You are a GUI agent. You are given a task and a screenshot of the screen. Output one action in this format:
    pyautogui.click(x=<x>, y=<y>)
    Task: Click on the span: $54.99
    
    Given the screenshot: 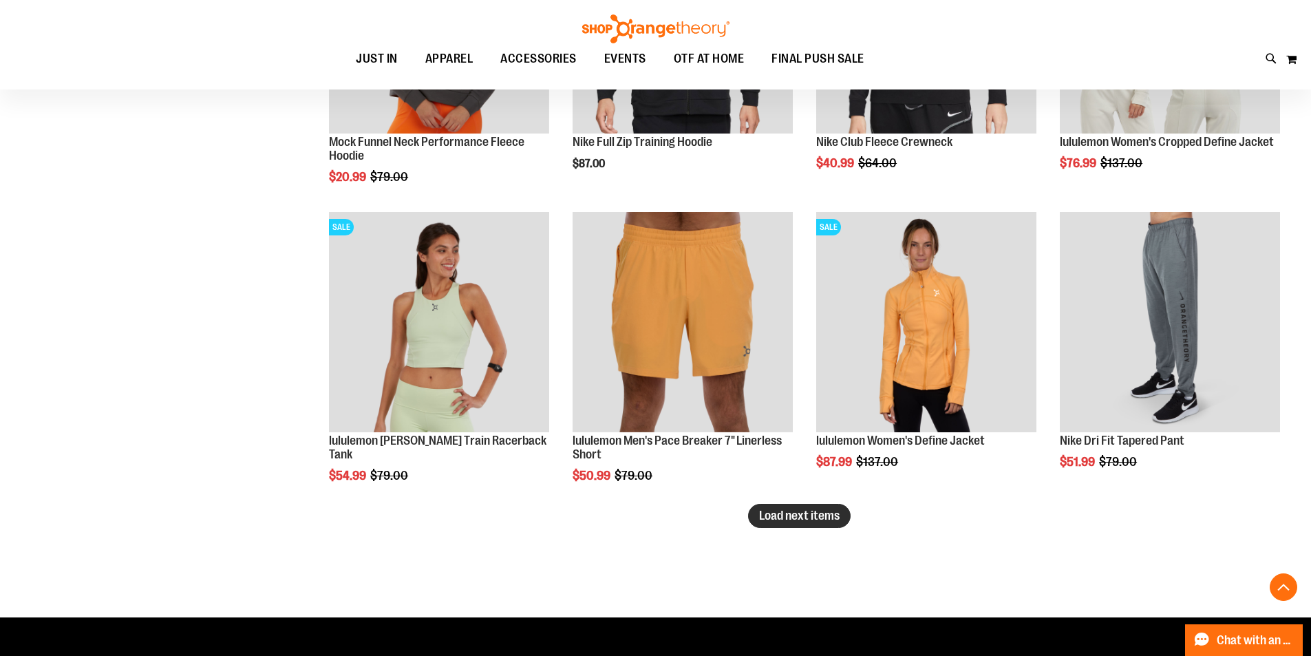 What is the action you would take?
    pyautogui.click(x=348, y=475)
    